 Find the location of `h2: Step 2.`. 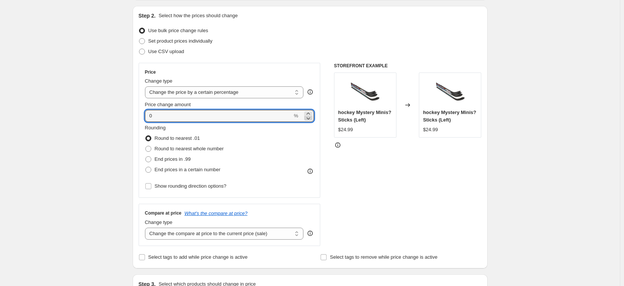

h2: Step 2. is located at coordinates (147, 16).